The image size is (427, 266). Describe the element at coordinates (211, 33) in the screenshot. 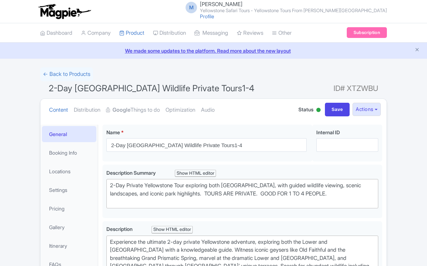

I see `a: Messaging` at that location.